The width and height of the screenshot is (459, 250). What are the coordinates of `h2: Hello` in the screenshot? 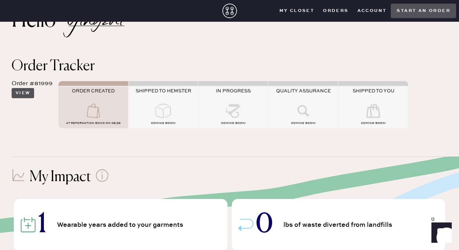 It's located at (40, 21).